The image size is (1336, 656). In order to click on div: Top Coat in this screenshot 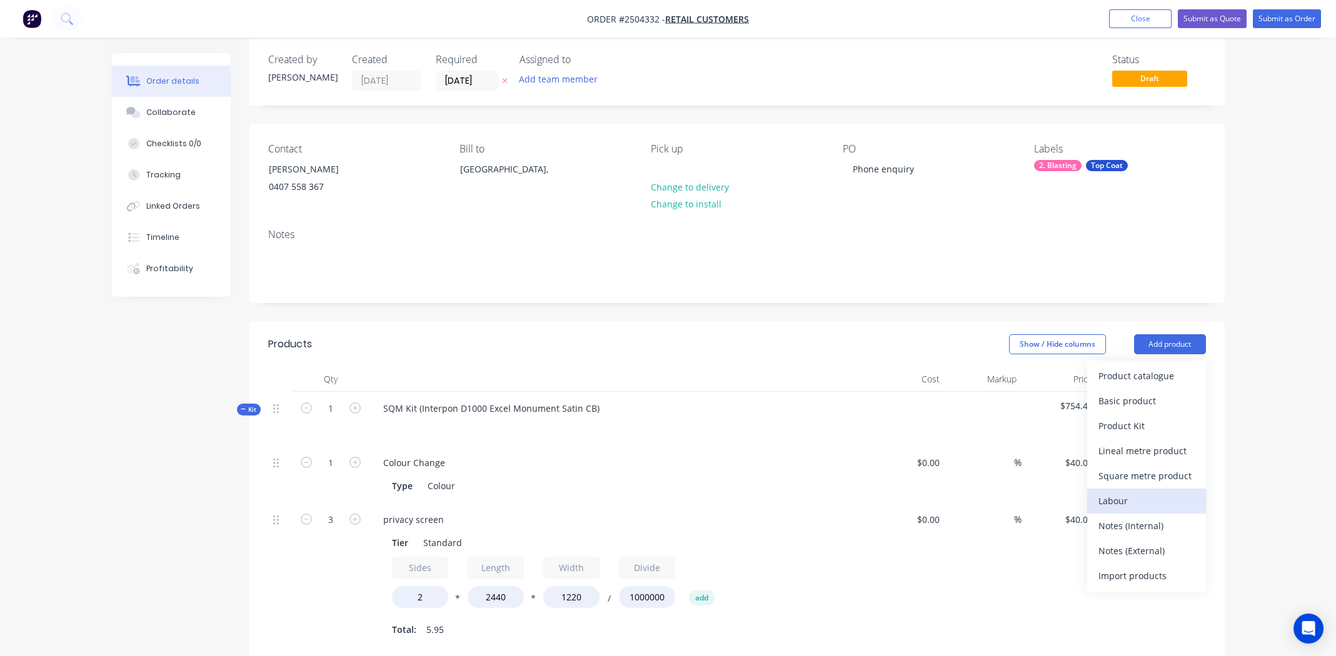, I will do `click(1106, 166)`.